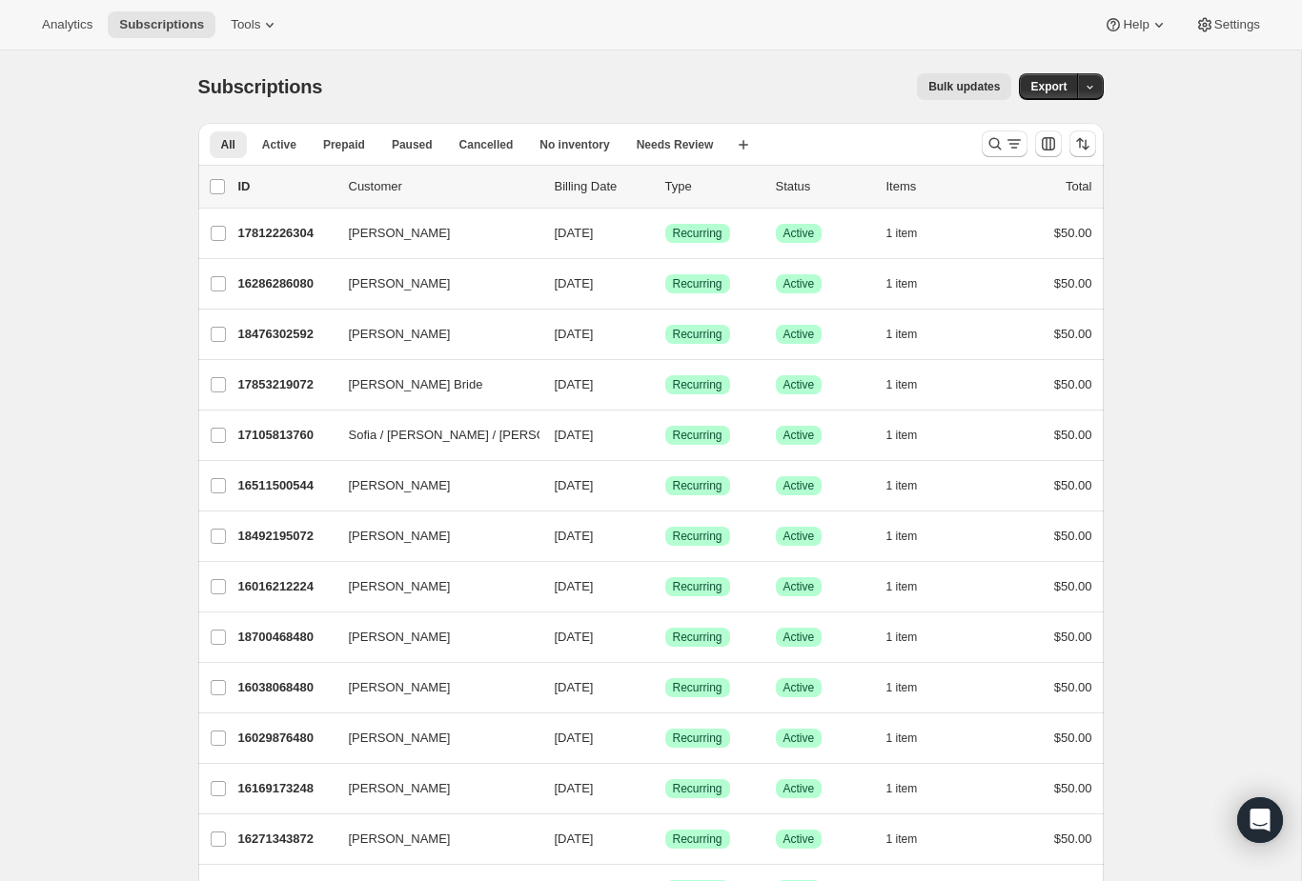 The height and width of the screenshot is (881, 1302). What do you see at coordinates (67, 25) in the screenshot?
I see `span: Analytics` at bounding box center [67, 25].